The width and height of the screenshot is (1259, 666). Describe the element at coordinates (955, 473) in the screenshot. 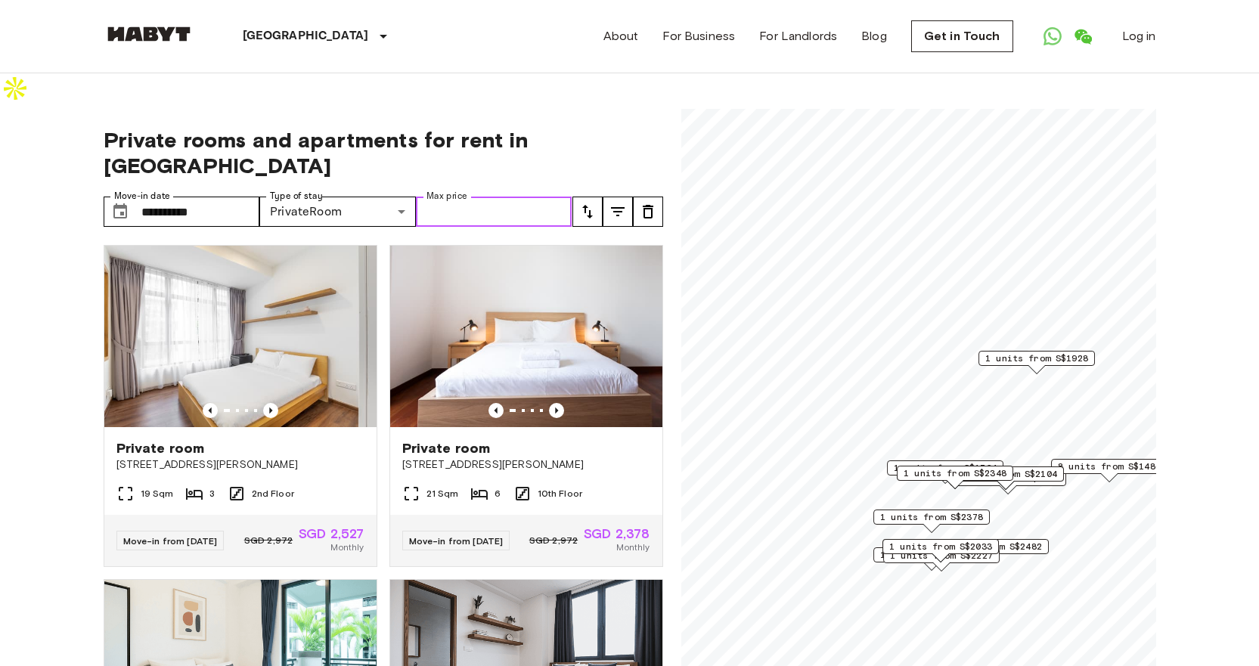

I see `span: 1 units from S$2348` at that location.